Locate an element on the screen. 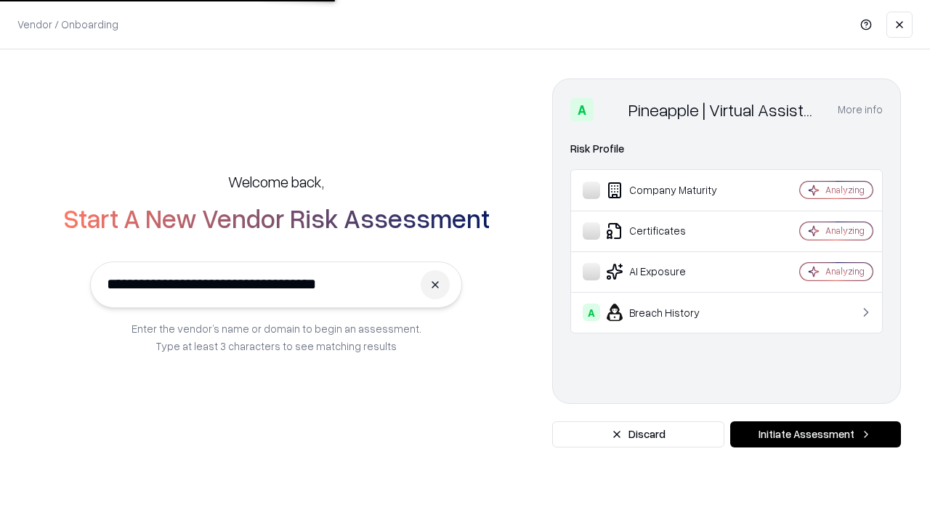 This screenshot has width=930, height=523. div: Risk Profile is located at coordinates (727, 149).